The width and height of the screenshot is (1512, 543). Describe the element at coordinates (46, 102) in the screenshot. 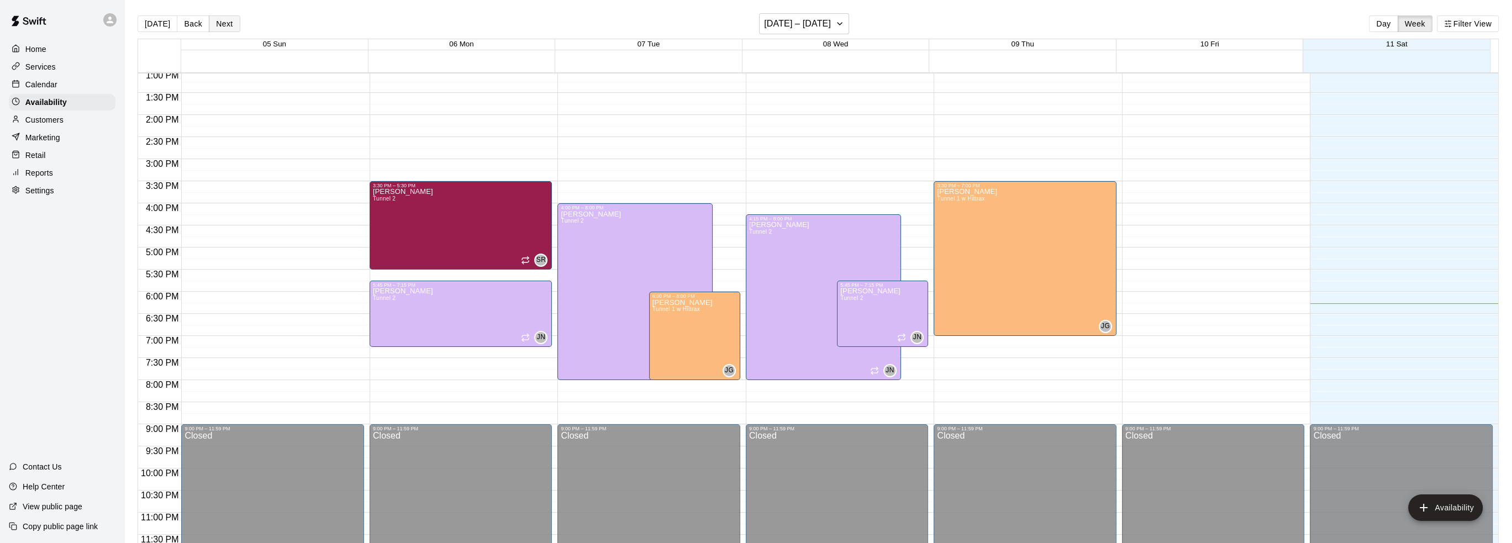

I see `p: Availability` at that location.